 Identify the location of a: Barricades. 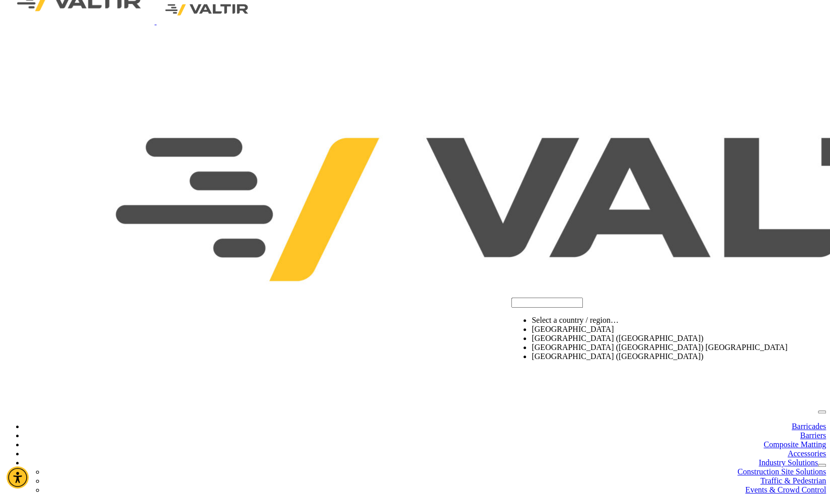
(809, 426).